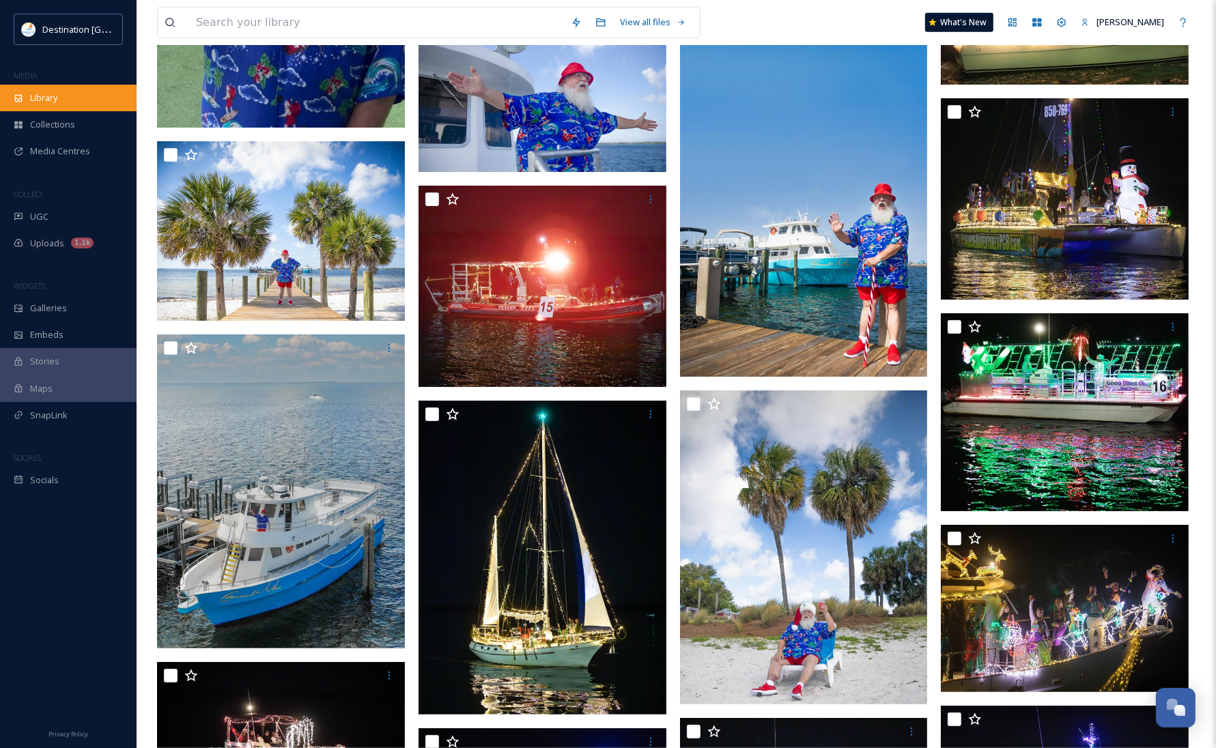  What do you see at coordinates (60, 151) in the screenshot?
I see `span: Media Centres` at bounding box center [60, 151].